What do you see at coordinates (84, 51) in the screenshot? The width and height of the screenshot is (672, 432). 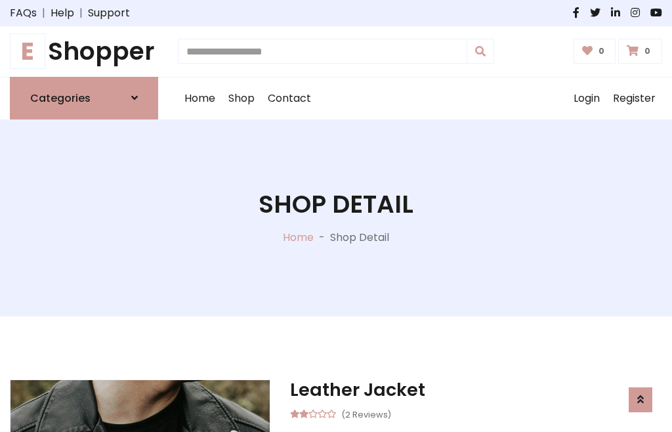 I see `a: EShopper` at bounding box center [84, 51].